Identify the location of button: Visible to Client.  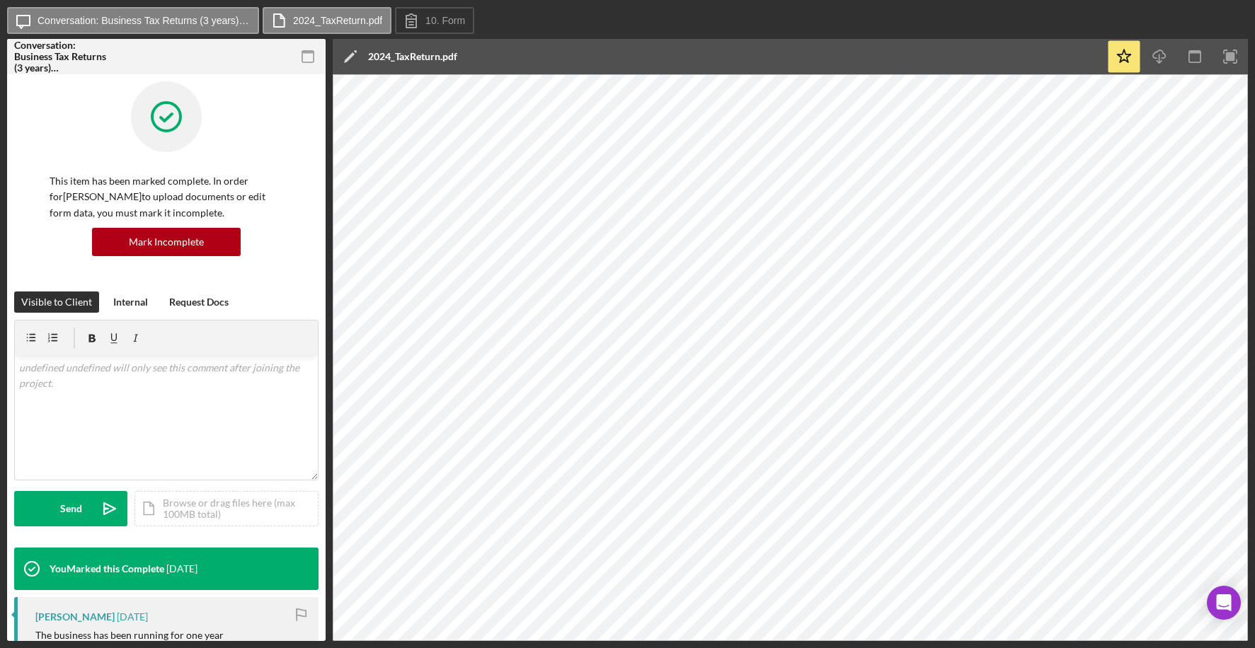
(57, 302).